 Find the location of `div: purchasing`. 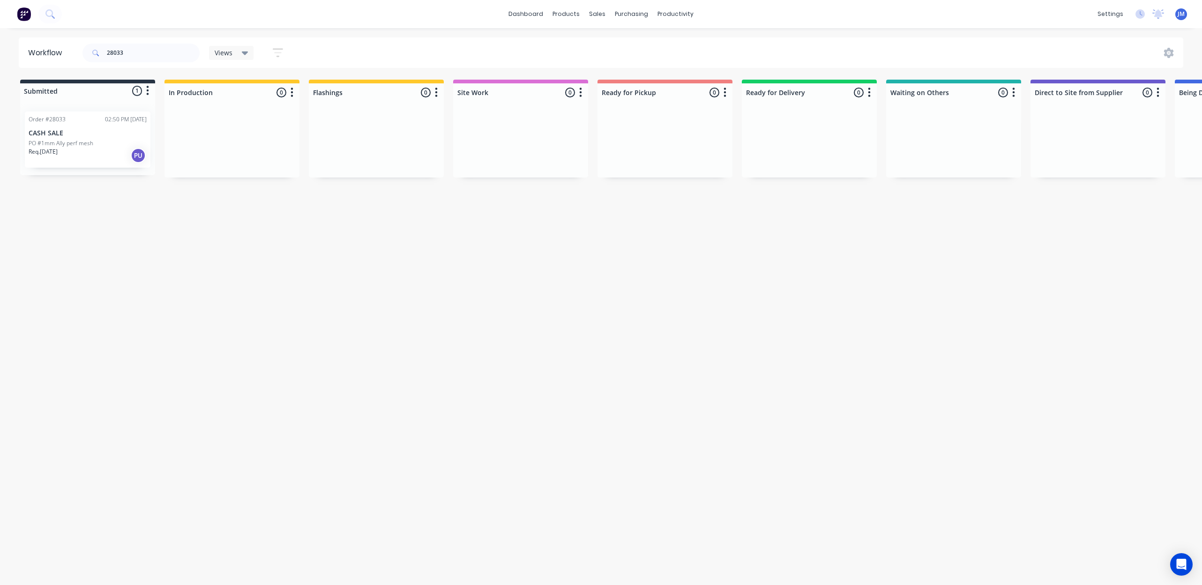

div: purchasing is located at coordinates (631, 14).